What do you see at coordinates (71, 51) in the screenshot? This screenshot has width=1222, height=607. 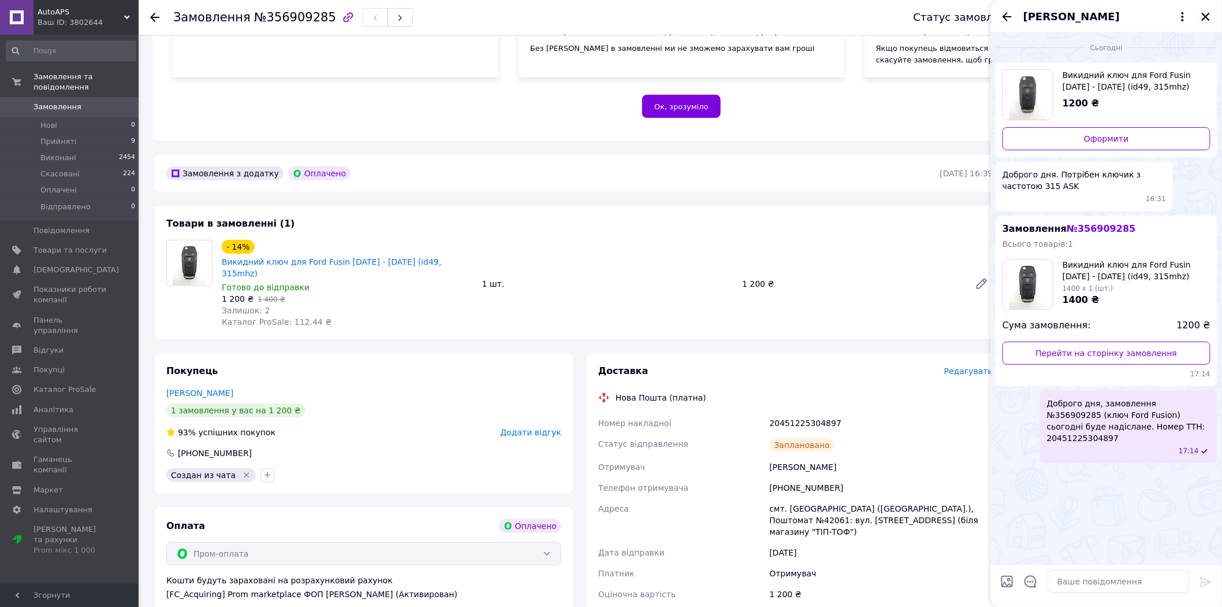 I see `input: Пошук` at bounding box center [71, 51].